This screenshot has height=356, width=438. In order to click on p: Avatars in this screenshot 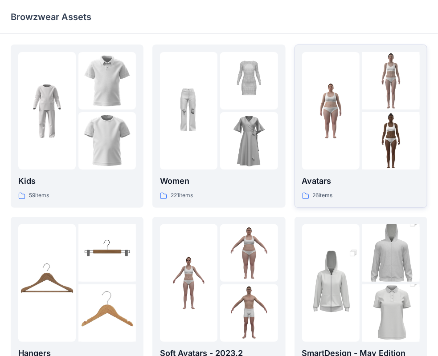, I will do `click(361, 181)`.